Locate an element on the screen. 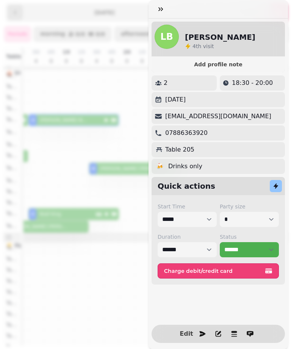  h2: Quick actions is located at coordinates (187, 186).